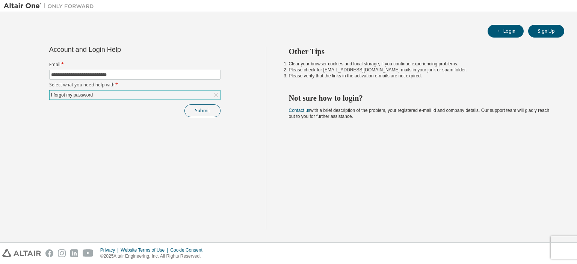 Image resolution: width=577 pixels, height=264 pixels. What do you see at coordinates (188, 250) in the screenshot?
I see `div: Cookie Consent` at bounding box center [188, 250].